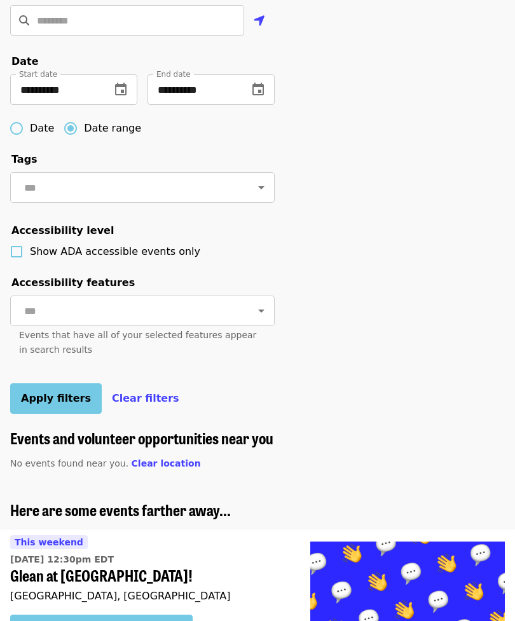 Image resolution: width=515 pixels, height=621 pixels. I want to click on i: search icon, so click(24, 21).